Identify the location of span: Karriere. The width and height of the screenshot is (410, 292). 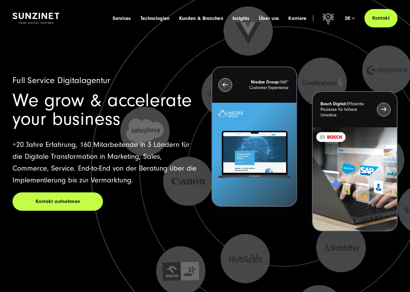
(297, 18).